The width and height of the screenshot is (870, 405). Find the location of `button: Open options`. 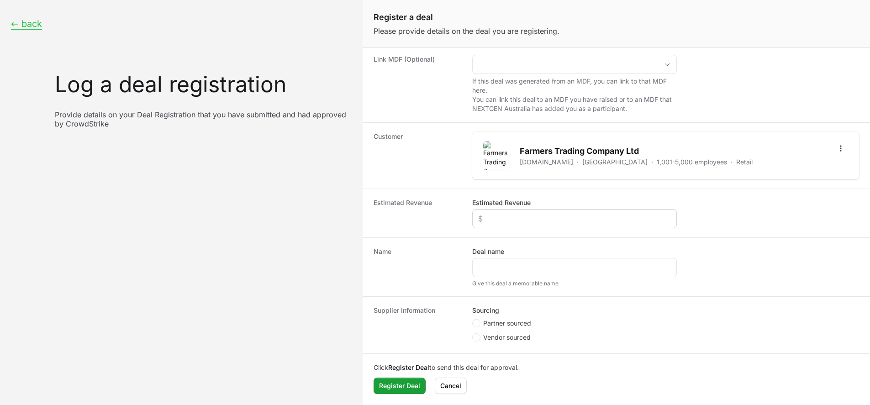

button: Open options is located at coordinates (841, 148).